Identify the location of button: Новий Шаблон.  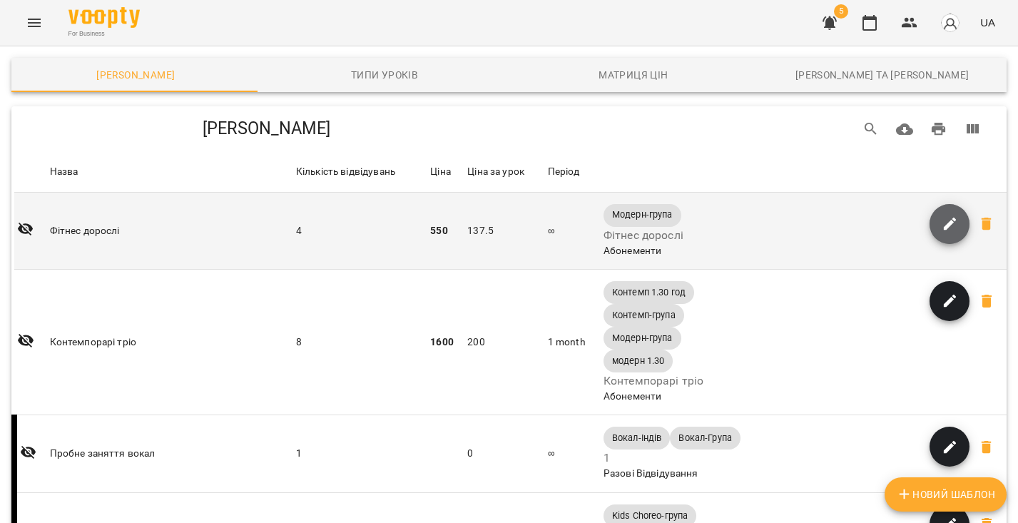
(946, 495).